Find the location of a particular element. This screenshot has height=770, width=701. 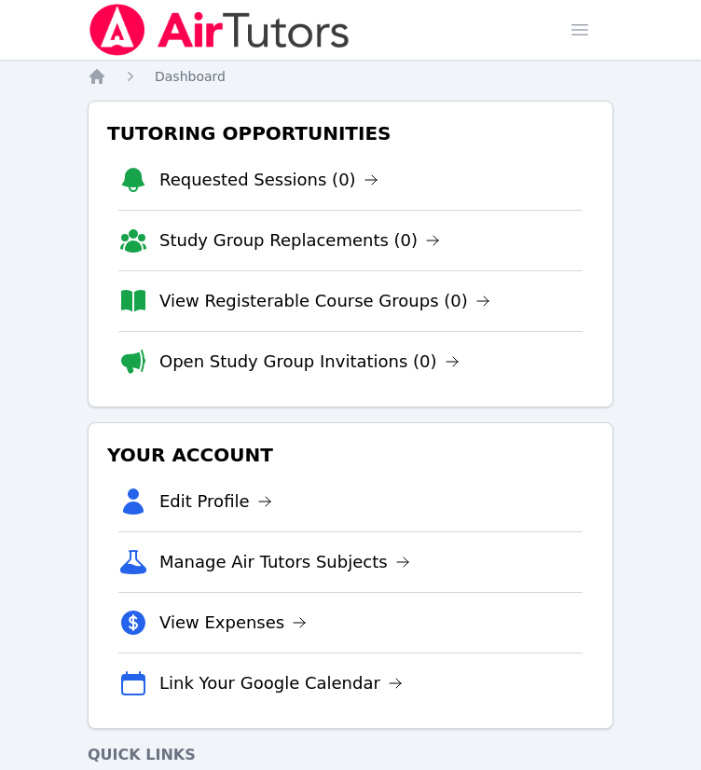

a: Edit Profile is located at coordinates (215, 501).